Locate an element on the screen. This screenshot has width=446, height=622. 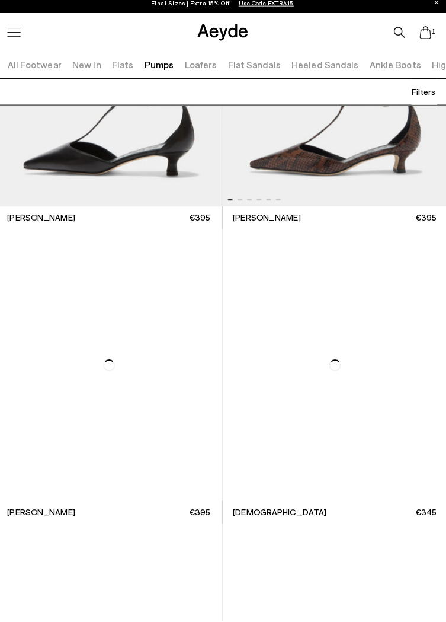
a: Flats is located at coordinates (124, 71).